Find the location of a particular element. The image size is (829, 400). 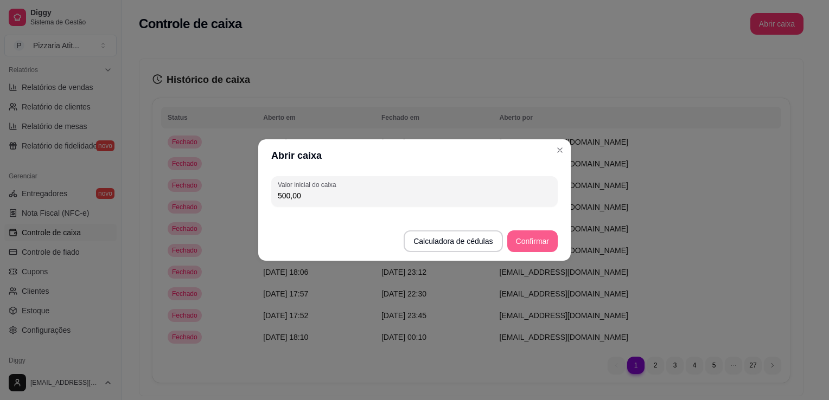

label: Valor inicial do caixa is located at coordinates (309, 184).